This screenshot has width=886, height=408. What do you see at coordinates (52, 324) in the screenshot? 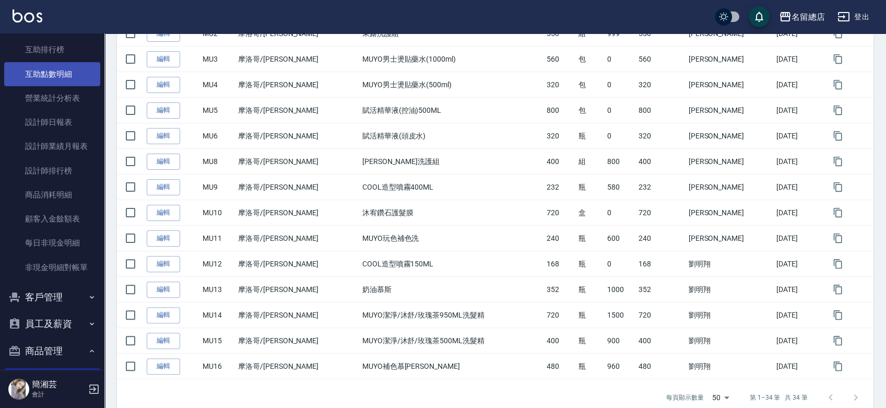
I see `button: 員工及薪資` at bounding box center [52, 324].